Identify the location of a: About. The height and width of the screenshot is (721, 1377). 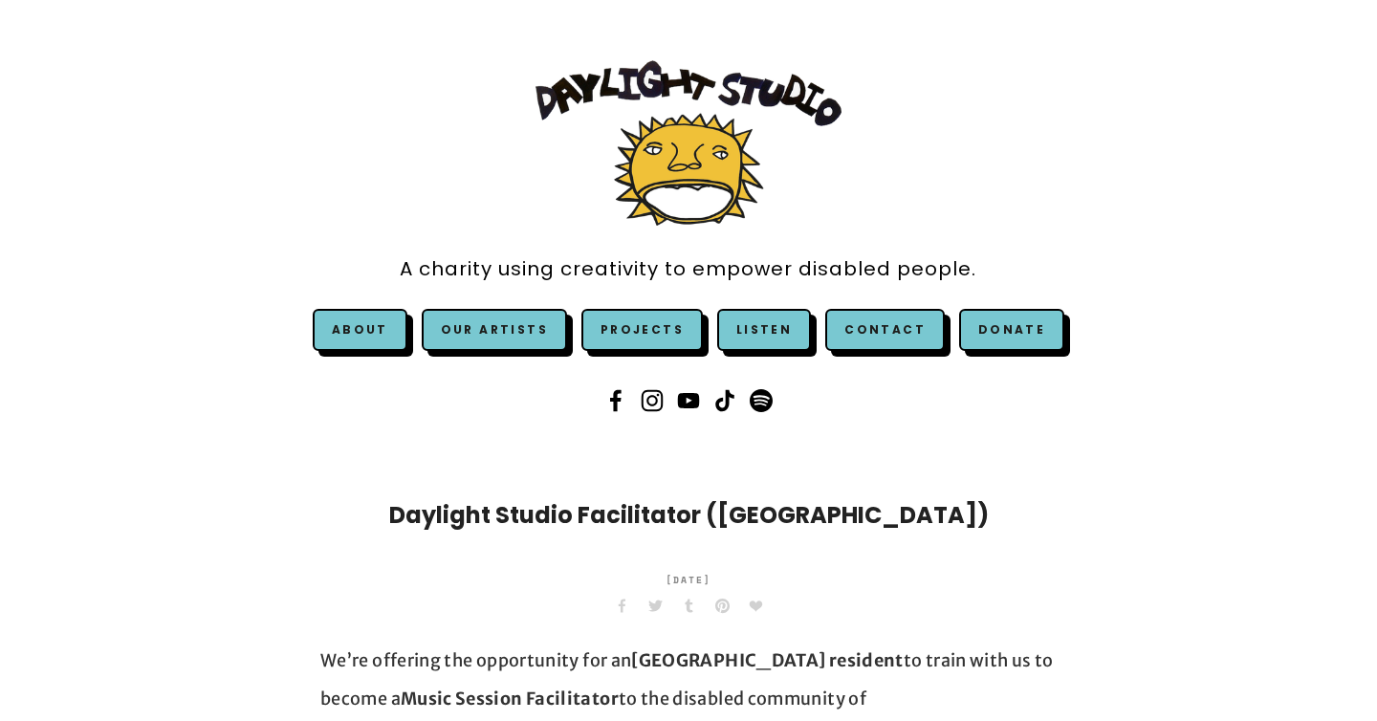
(360, 329).